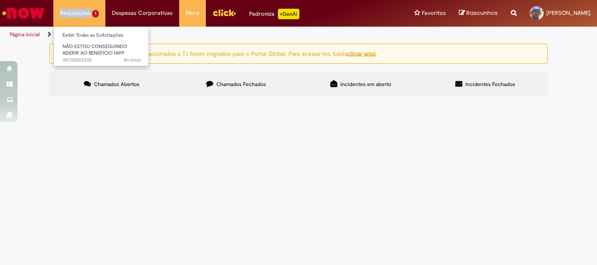 This screenshot has width=597, height=265. Describe the element at coordinates (132, 60) in the screenshot. I see `span: 8h atrás` at that location.